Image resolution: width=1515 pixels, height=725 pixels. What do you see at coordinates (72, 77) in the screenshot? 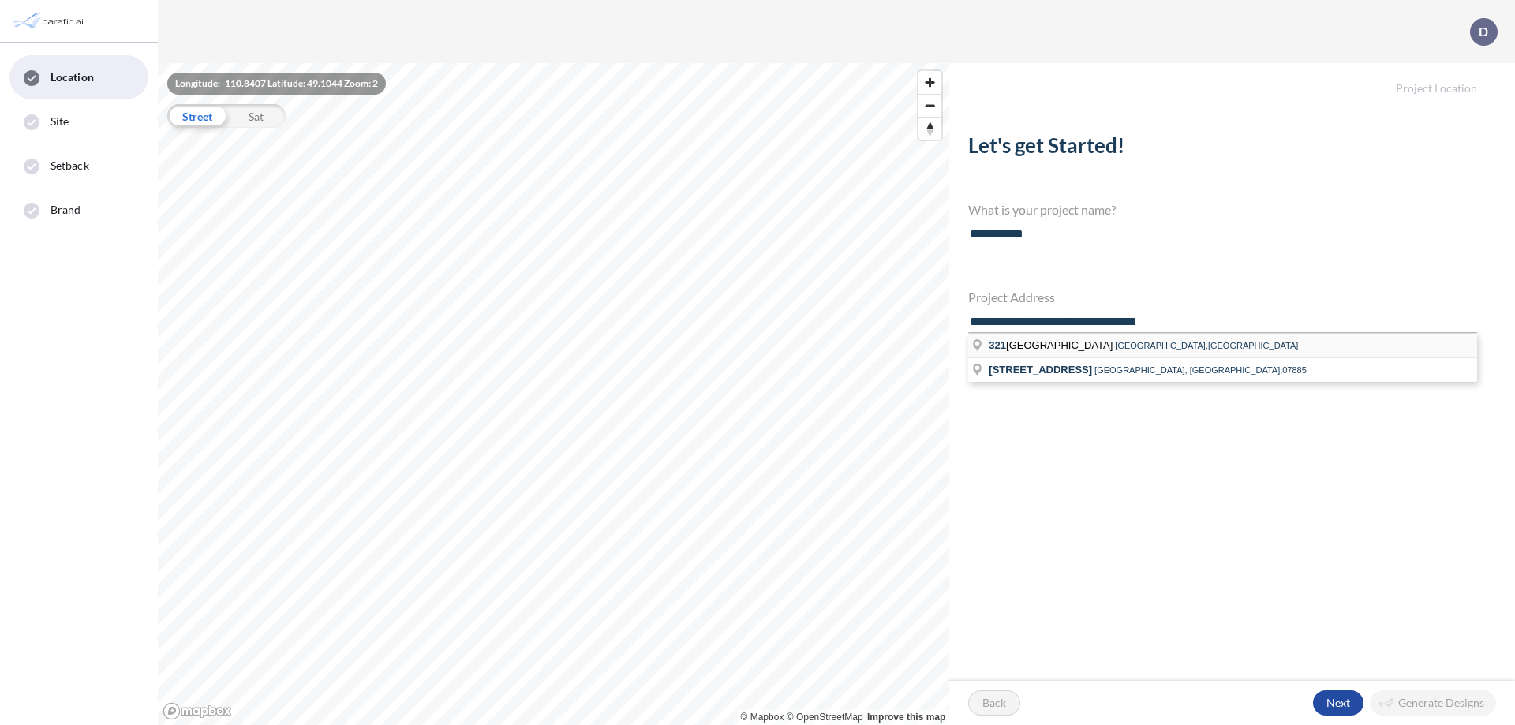
I see `span: Location` at bounding box center [72, 77].